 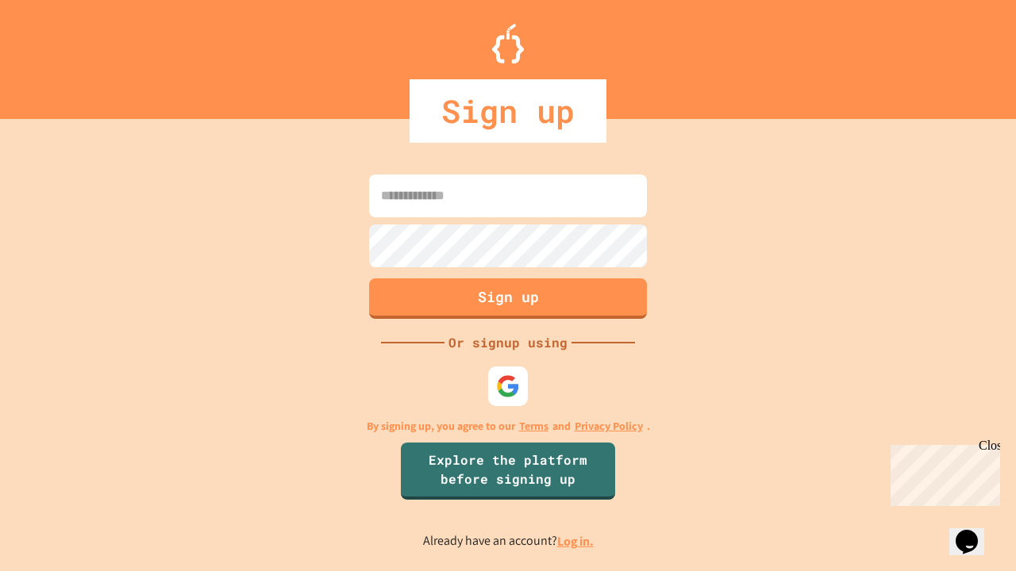 I want to click on a: Log in., so click(x=575, y=541).